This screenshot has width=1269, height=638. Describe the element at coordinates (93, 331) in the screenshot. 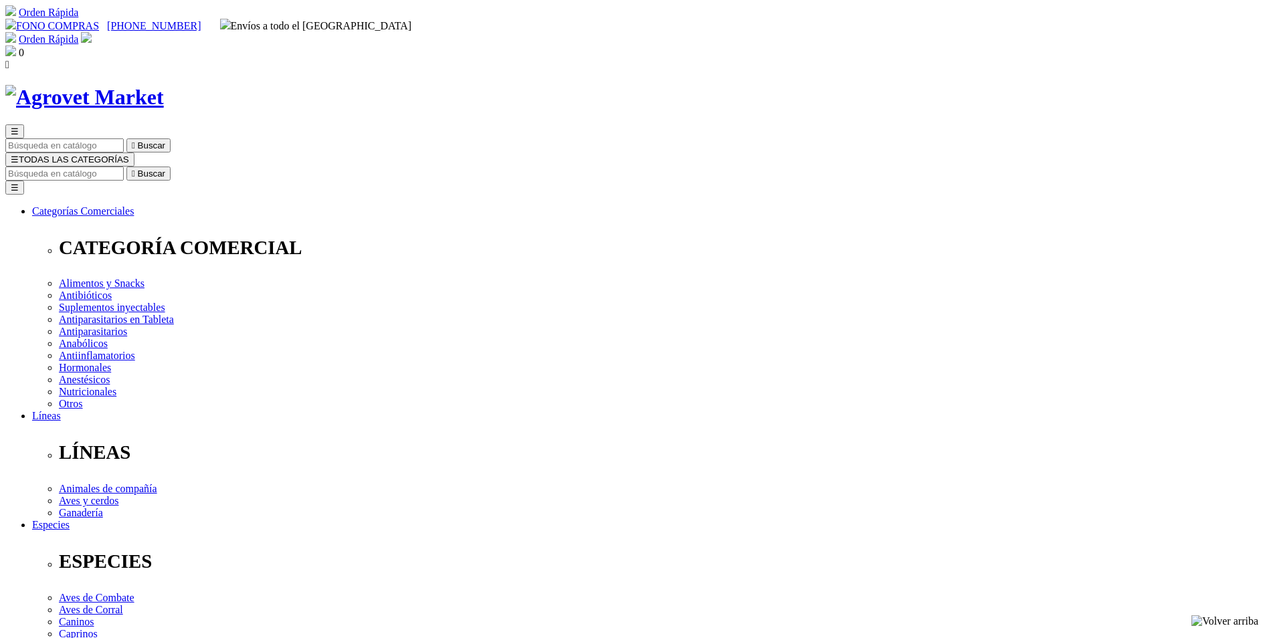

I see `span: Antiparasitarios` at that location.